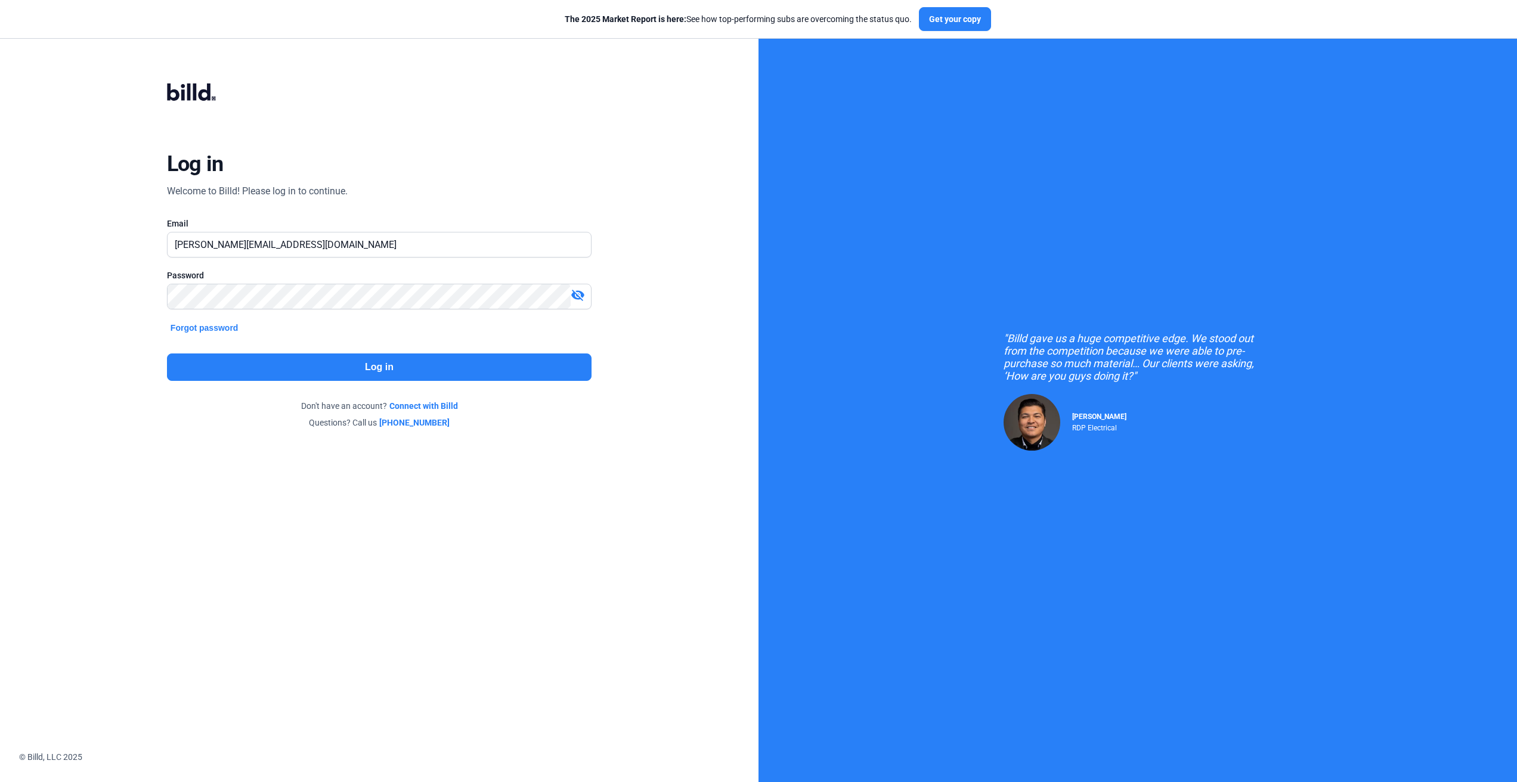  What do you see at coordinates (379, 224) in the screenshot?
I see `div: Email` at bounding box center [379, 224].